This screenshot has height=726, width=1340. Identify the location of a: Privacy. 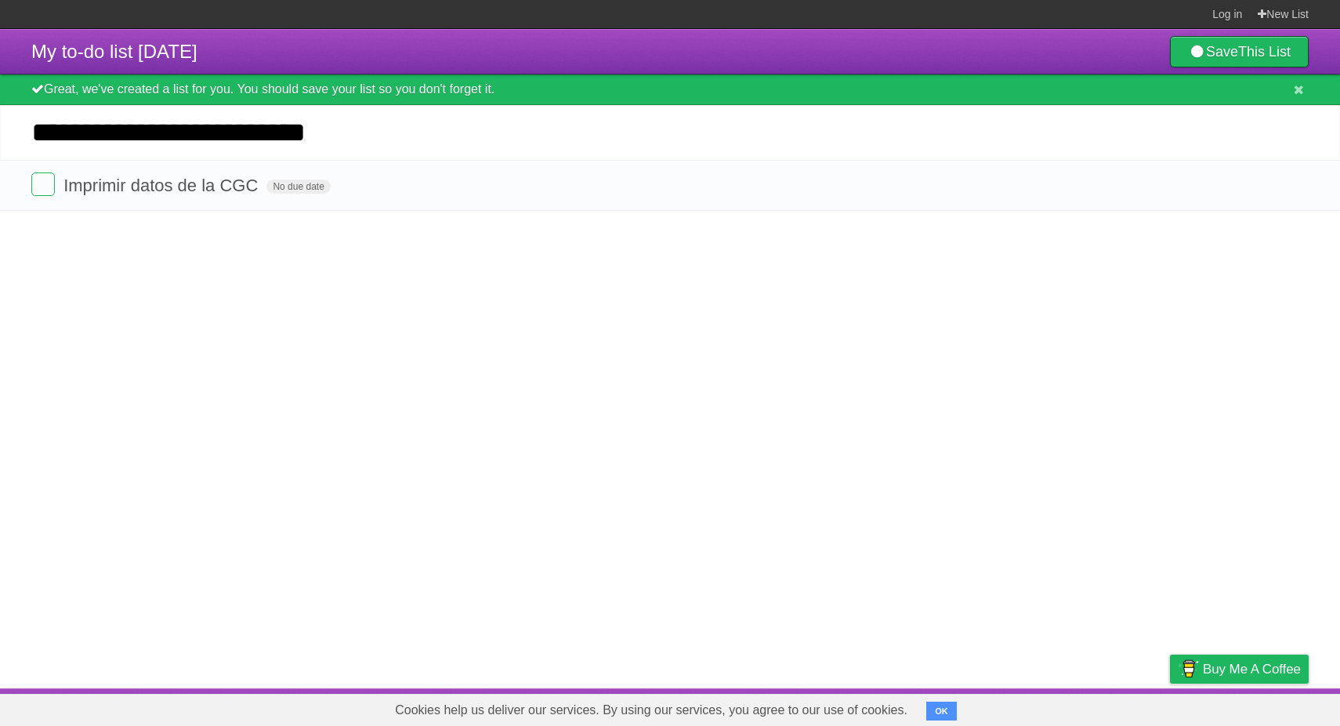
(1170, 707).